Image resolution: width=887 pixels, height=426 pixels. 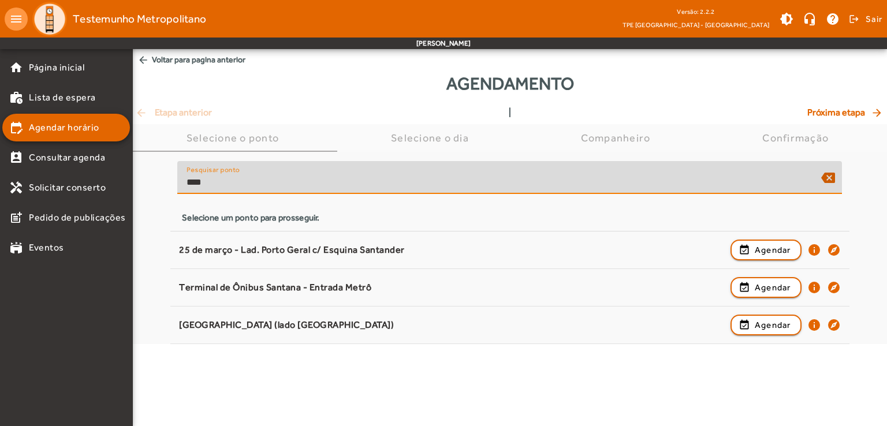 What do you see at coordinates (874, 19) in the screenshot?
I see `span: Sair` at bounding box center [874, 19].